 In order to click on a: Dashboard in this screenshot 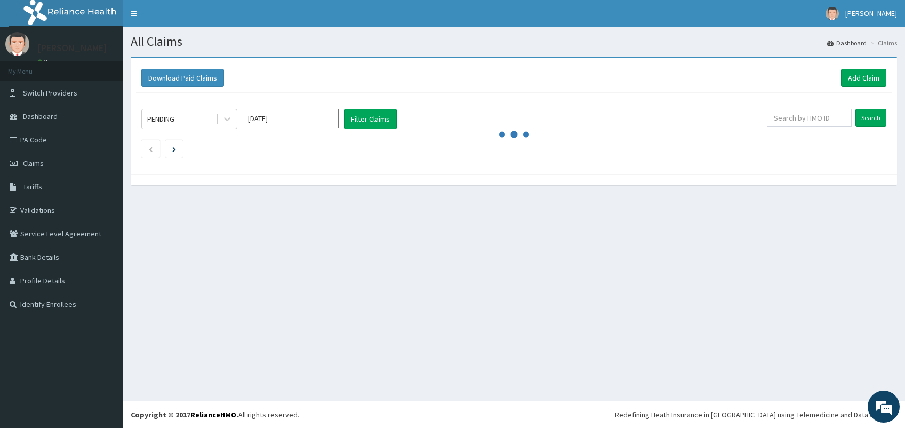, I will do `click(847, 43)`.